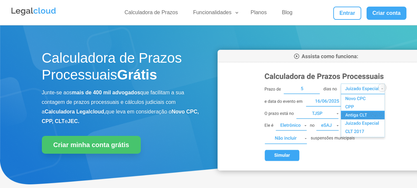  What do you see at coordinates (75, 111) in the screenshot?
I see `b: Calculadora Legalcloud,` at bounding box center [75, 111].